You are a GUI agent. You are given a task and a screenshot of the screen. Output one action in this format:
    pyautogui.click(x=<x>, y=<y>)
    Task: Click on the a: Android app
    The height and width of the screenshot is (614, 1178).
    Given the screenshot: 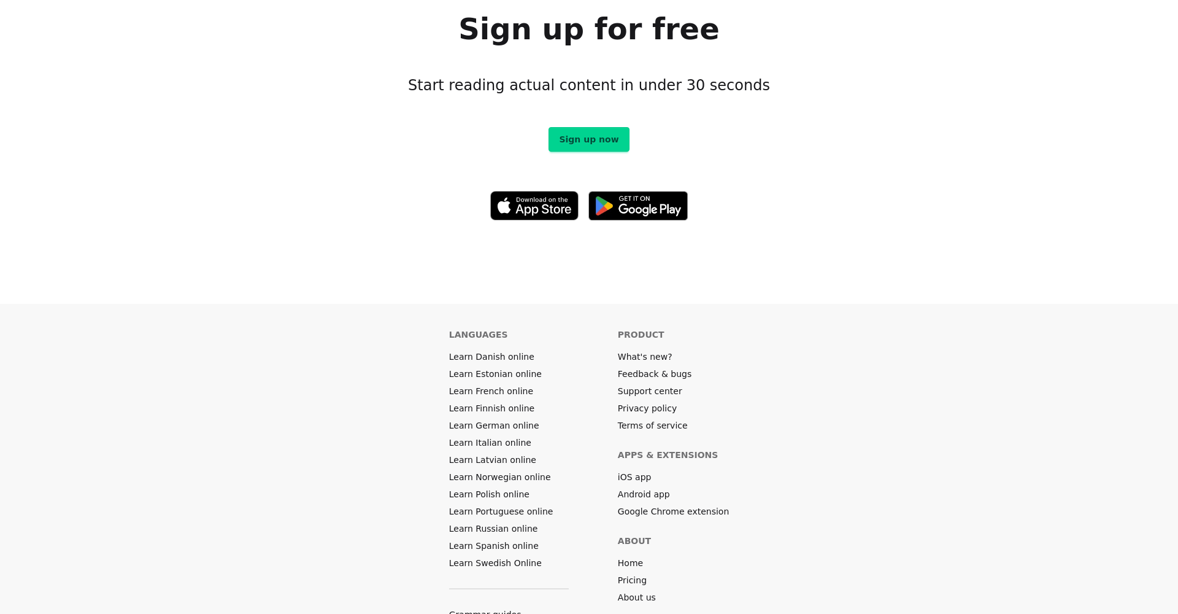 What is the action you would take?
    pyautogui.click(x=644, y=494)
    